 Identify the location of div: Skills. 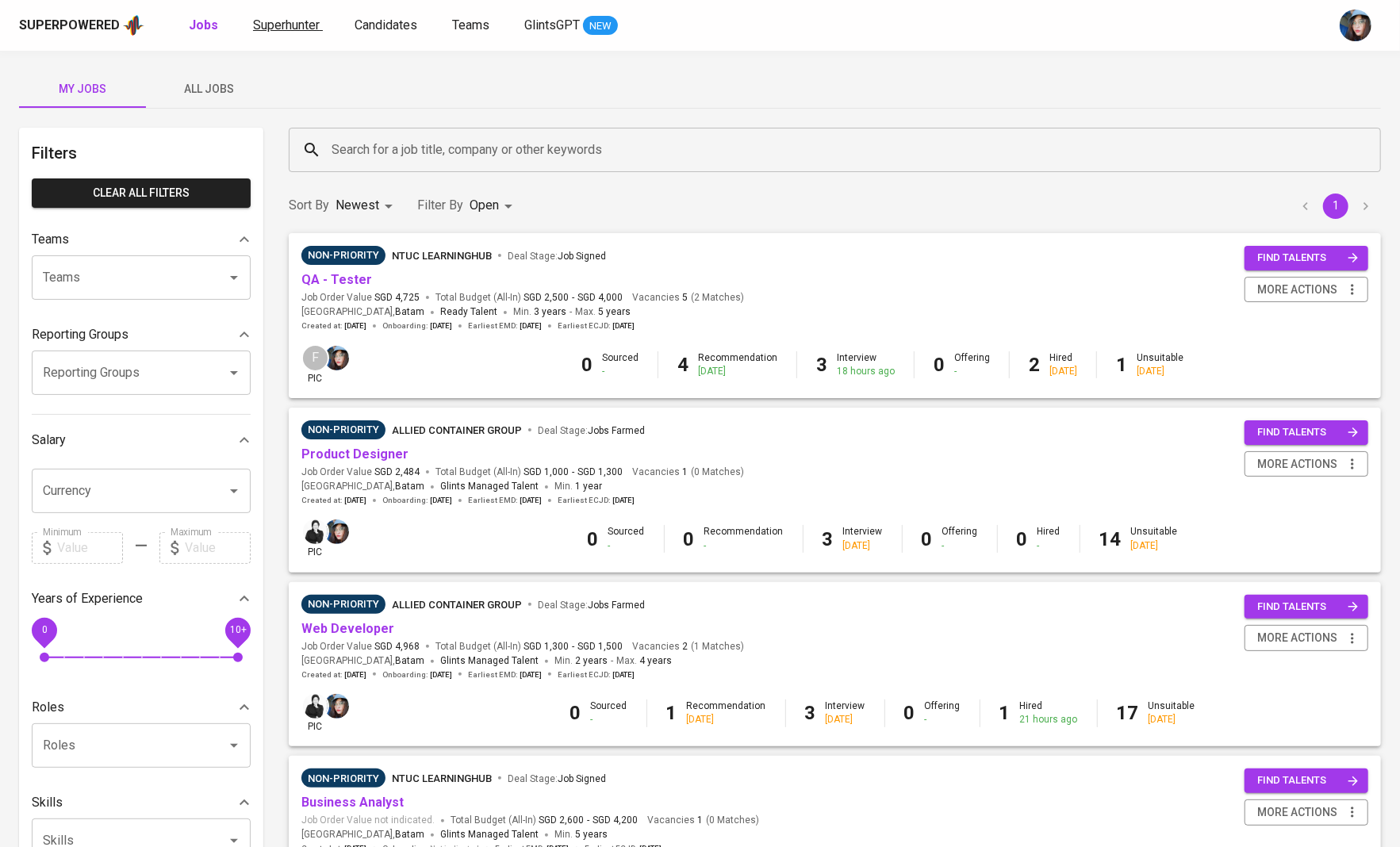
(141, 803).